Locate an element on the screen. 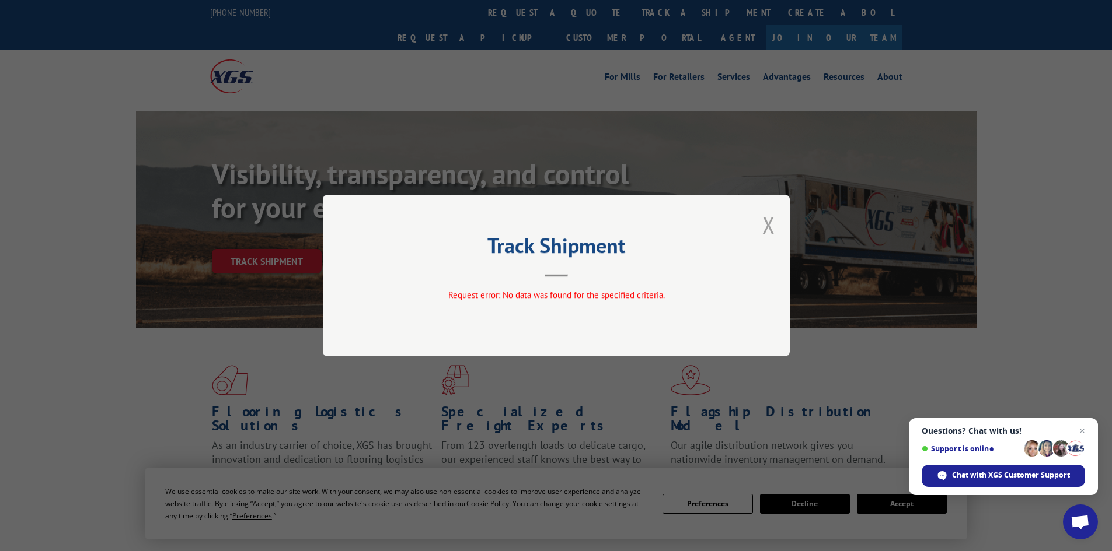 The height and width of the screenshot is (551, 1112). button: Close modal is located at coordinates (769, 225).